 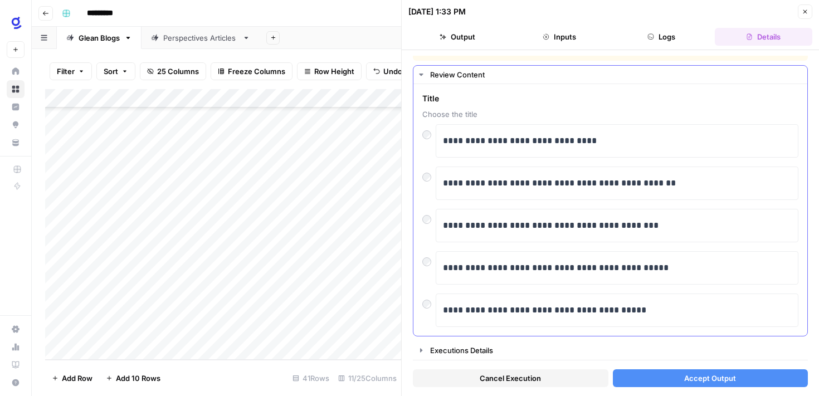 I want to click on button: Output, so click(x=457, y=37).